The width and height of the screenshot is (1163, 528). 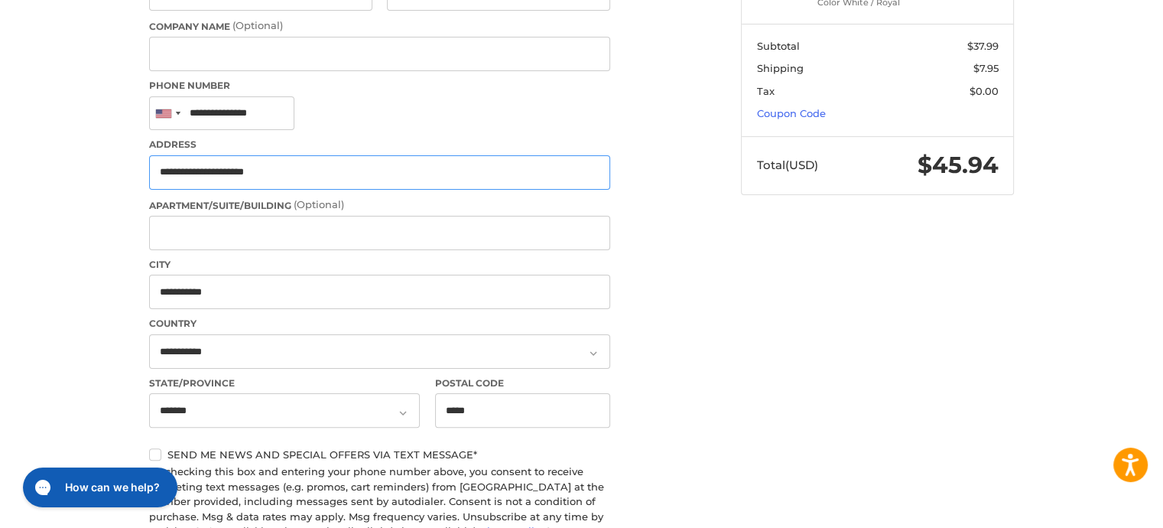 What do you see at coordinates (984, 91) in the screenshot?
I see `span: $0.00` at bounding box center [984, 91].